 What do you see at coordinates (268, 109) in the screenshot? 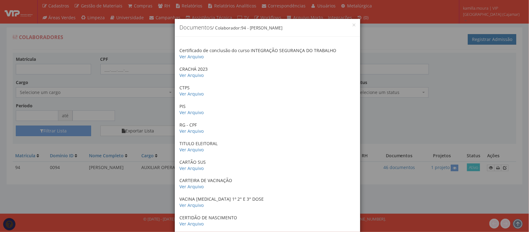
I see `p: PIS` at bounding box center [268, 109].